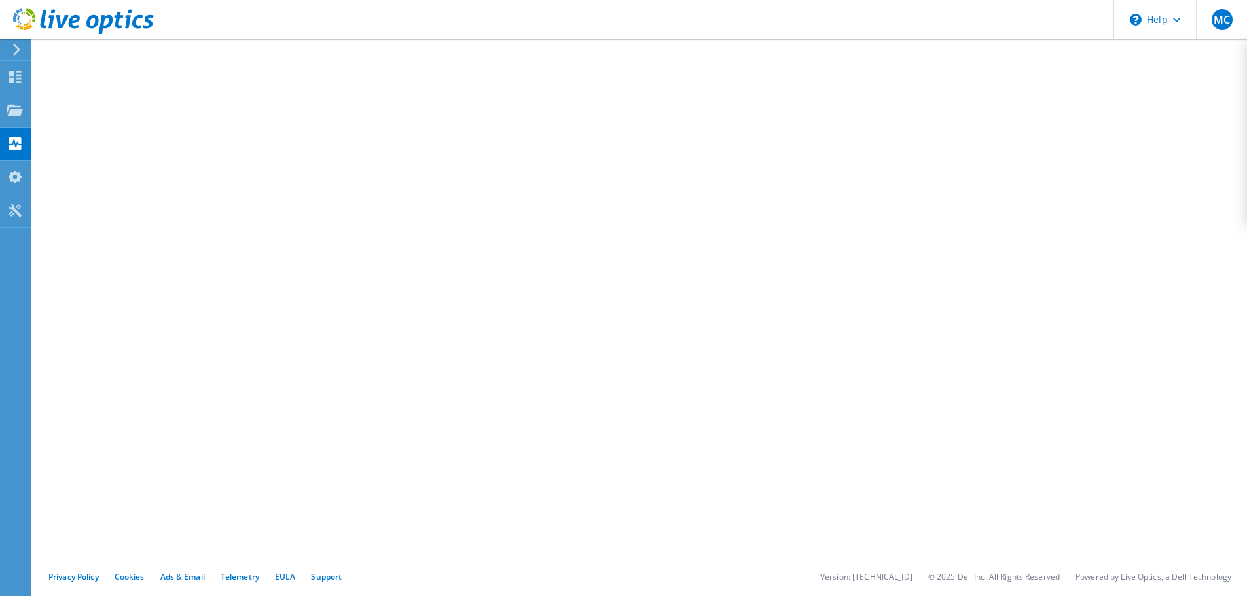 The image size is (1247, 596). Describe the element at coordinates (285, 577) in the screenshot. I see `a: EULA` at that location.